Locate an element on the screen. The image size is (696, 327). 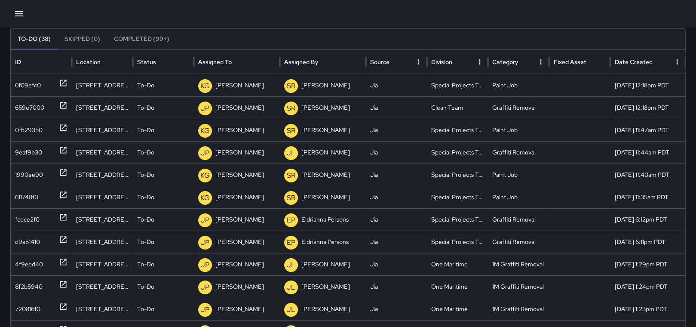
div: Clean Team is located at coordinates (458, 108).